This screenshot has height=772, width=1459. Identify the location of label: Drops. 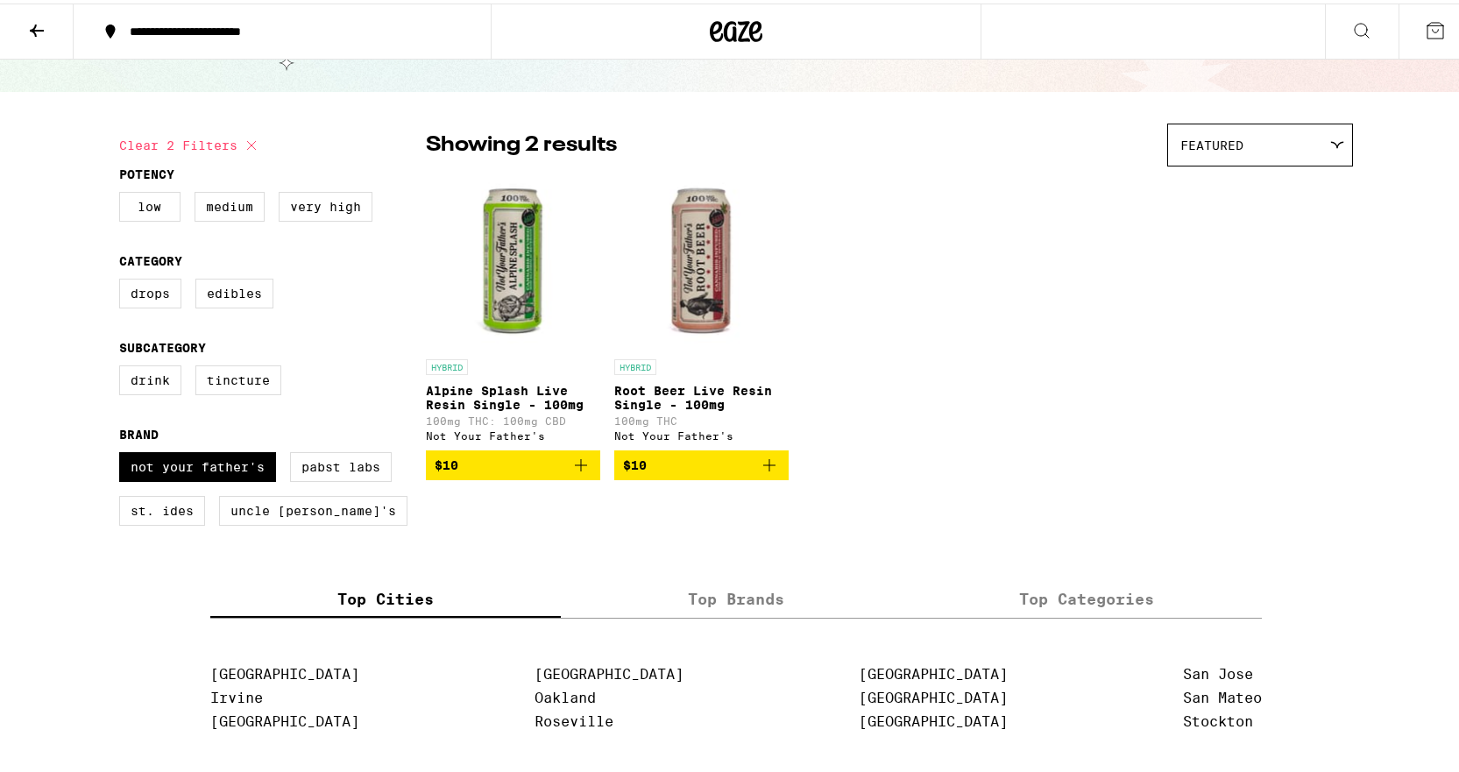
(150, 290).